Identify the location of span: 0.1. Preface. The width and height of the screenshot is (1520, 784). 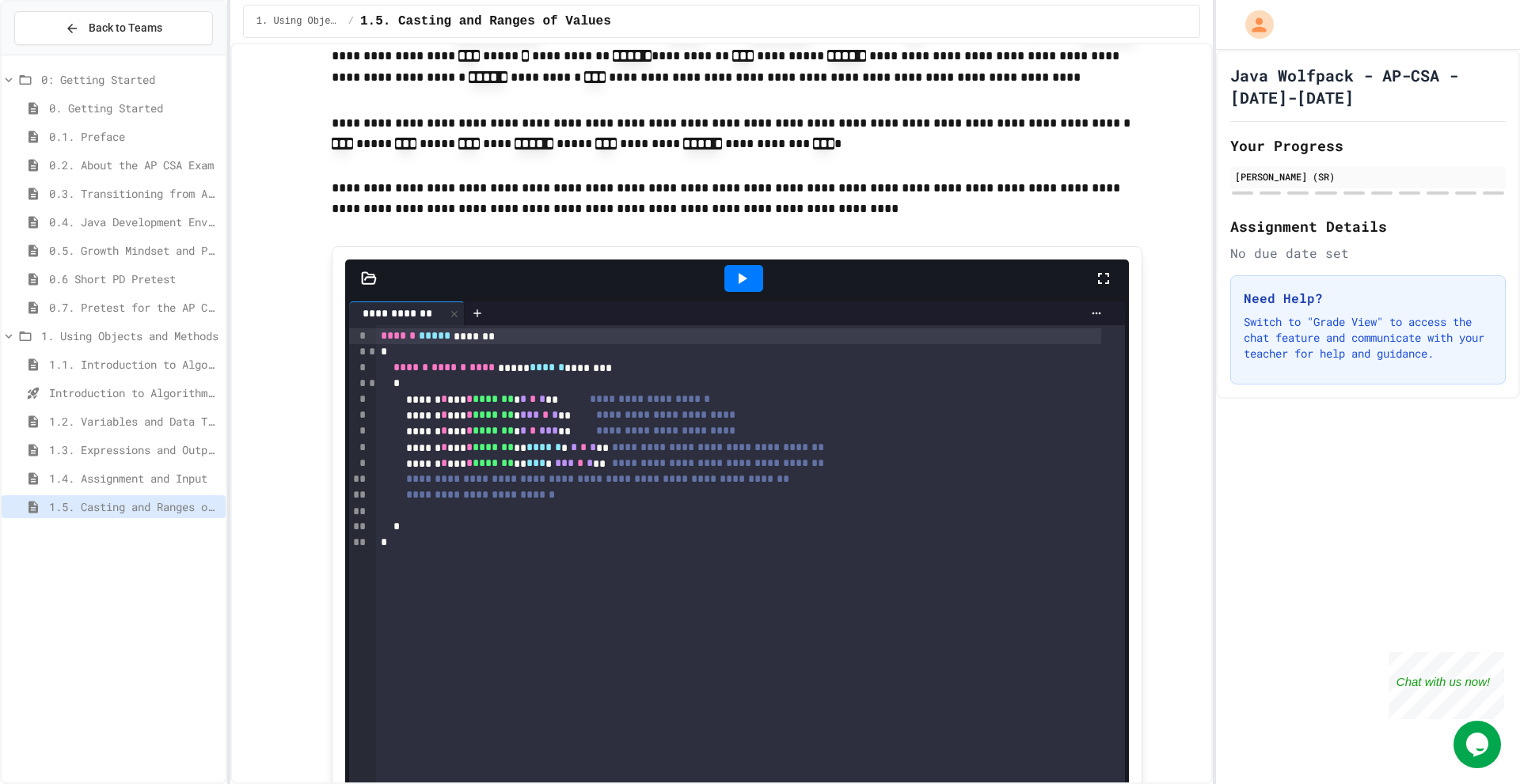
(134, 136).